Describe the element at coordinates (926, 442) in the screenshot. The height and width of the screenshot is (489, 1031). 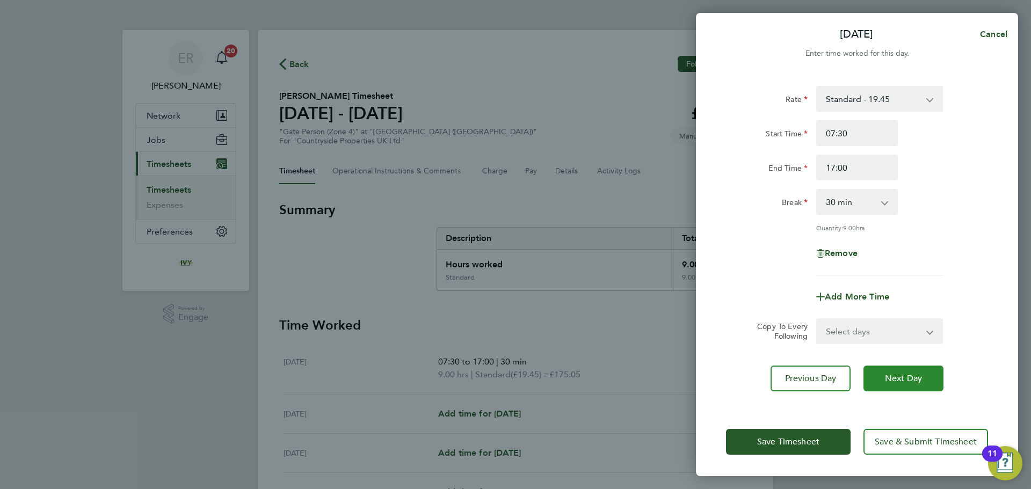
I see `span: Save & Submit Timesheet` at that location.